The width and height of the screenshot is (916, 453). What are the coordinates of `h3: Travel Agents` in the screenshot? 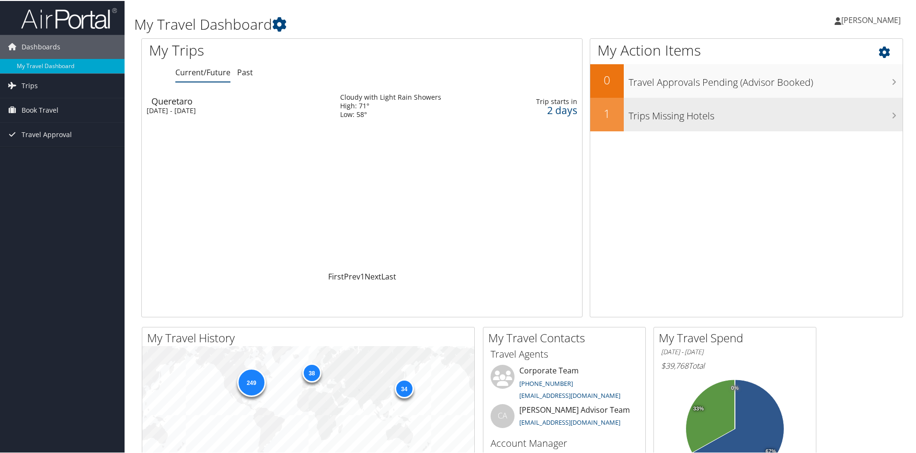 It's located at (565, 353).